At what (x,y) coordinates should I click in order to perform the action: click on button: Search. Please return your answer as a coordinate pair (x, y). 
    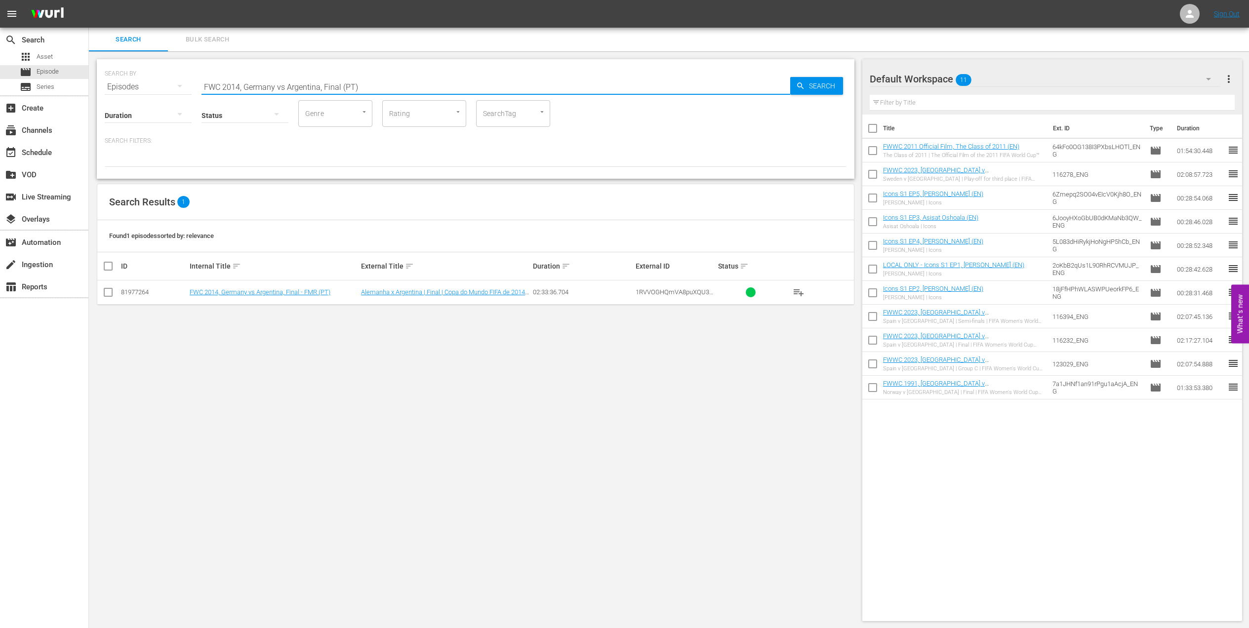
    Looking at the image, I should click on (816, 86).